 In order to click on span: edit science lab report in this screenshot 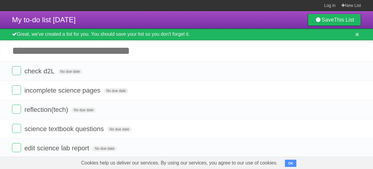, I will do `click(57, 148)`.